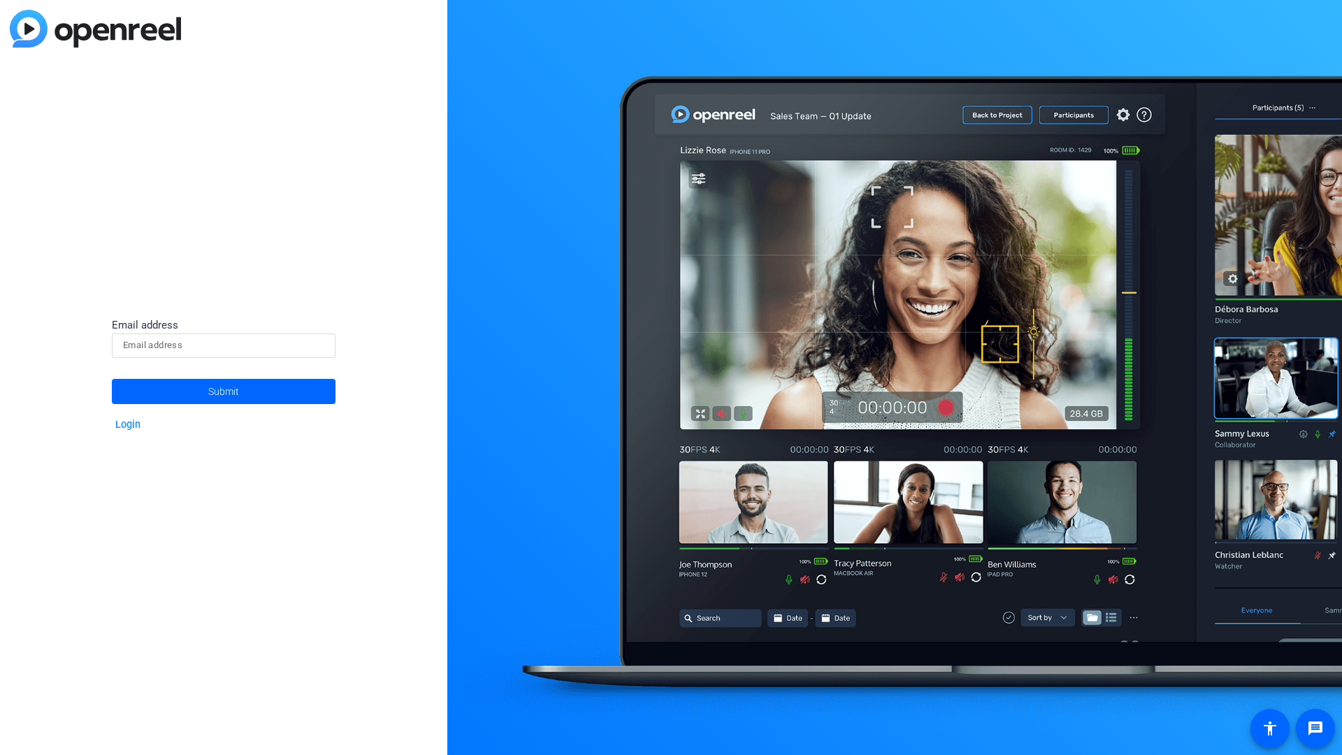  I want to click on mat-icon: accessibility, so click(1270, 728).